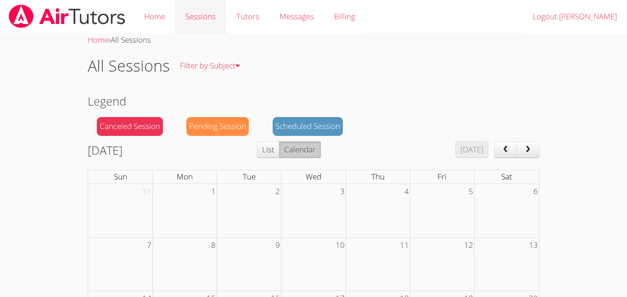  Describe the element at coordinates (442, 176) in the screenshot. I see `span: Fri` at that location.